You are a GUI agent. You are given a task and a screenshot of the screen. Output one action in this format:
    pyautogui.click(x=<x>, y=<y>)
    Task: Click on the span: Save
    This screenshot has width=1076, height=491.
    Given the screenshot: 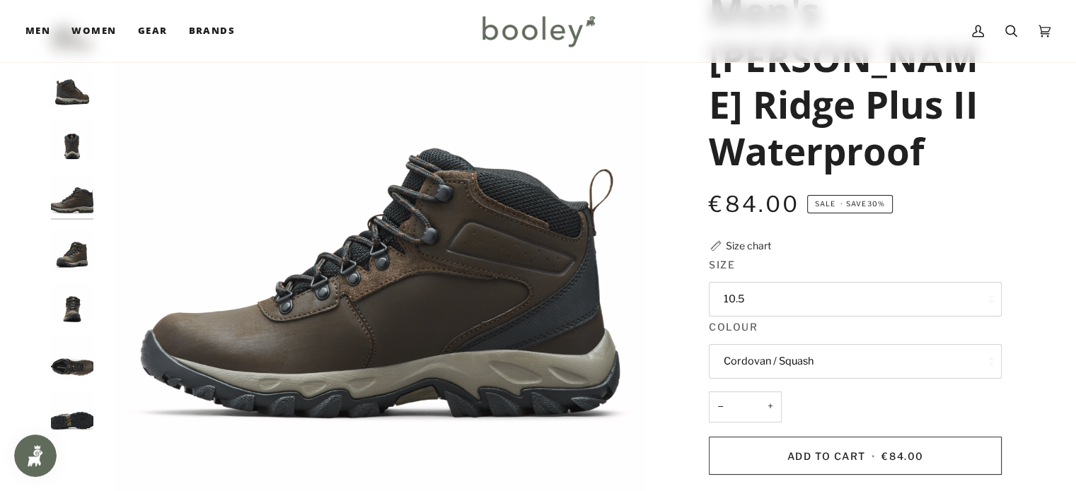 What is the action you would take?
    pyautogui.click(x=849, y=204)
    